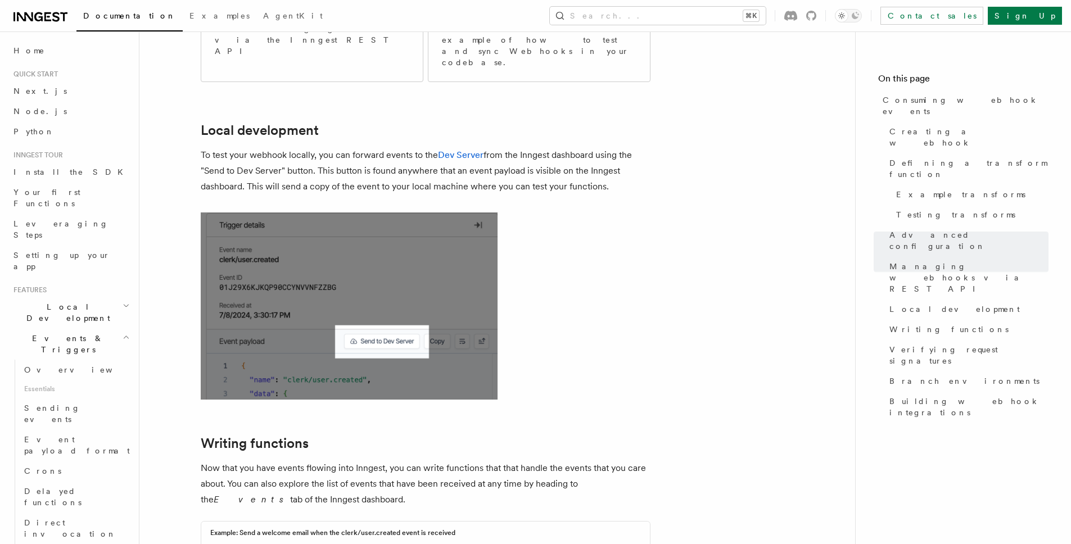 The width and height of the screenshot is (1071, 544). What do you see at coordinates (76, 471) in the screenshot?
I see `a: Crons` at bounding box center [76, 471].